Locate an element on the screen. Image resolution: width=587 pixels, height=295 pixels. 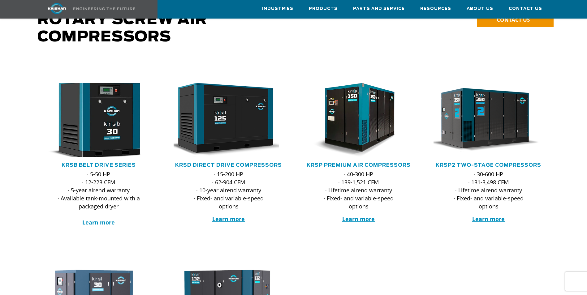
img: krsp350 is located at coordinates (484, 120).